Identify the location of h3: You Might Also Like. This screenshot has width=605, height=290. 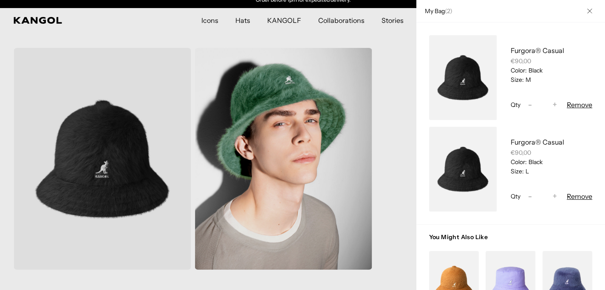
(510, 242).